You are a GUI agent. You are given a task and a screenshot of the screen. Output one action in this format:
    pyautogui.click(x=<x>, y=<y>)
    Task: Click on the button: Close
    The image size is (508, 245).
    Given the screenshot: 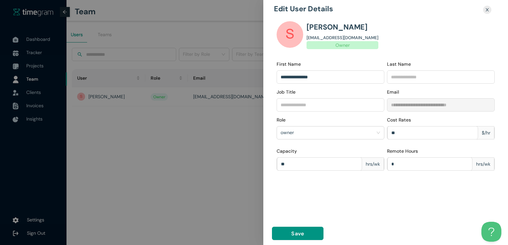 What is the action you would take?
    pyautogui.click(x=487, y=10)
    